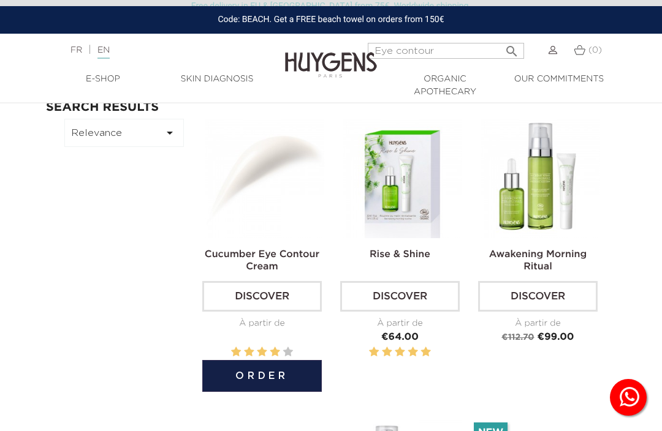  Describe the element at coordinates (331, 107) in the screenshot. I see `h2: Search results` at that location.